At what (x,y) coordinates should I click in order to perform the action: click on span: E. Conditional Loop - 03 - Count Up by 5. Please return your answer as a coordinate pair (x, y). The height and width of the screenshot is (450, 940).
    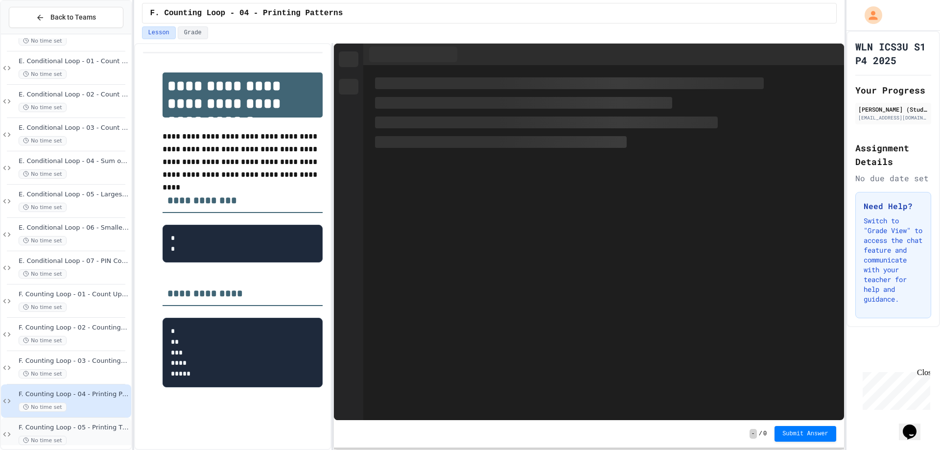
    Looking at the image, I should click on (74, 128).